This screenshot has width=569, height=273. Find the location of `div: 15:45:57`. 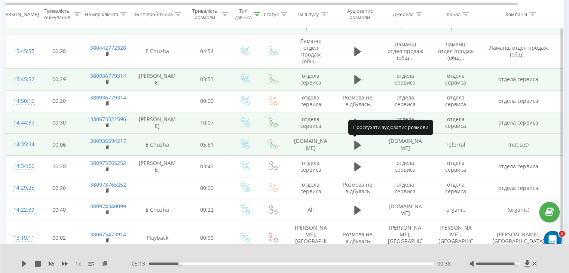

div: 15:45:57 is located at coordinates (21, 51).